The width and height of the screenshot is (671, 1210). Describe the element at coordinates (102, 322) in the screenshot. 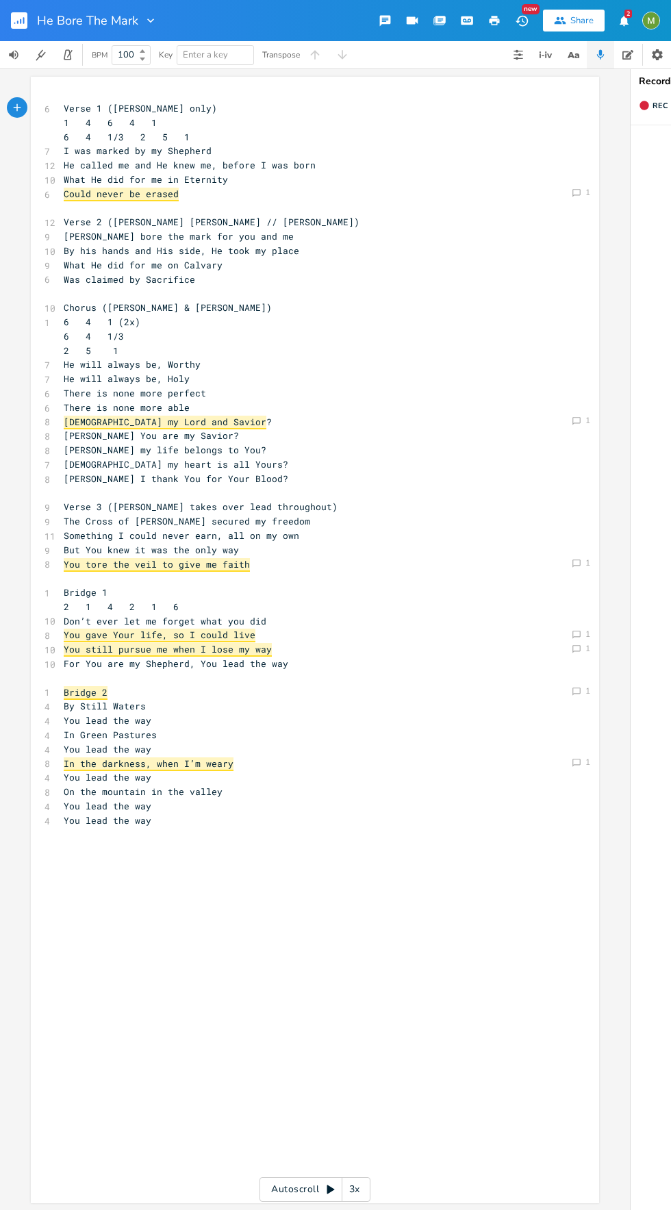

I see `span: 6 4 1 (2x)` at that location.